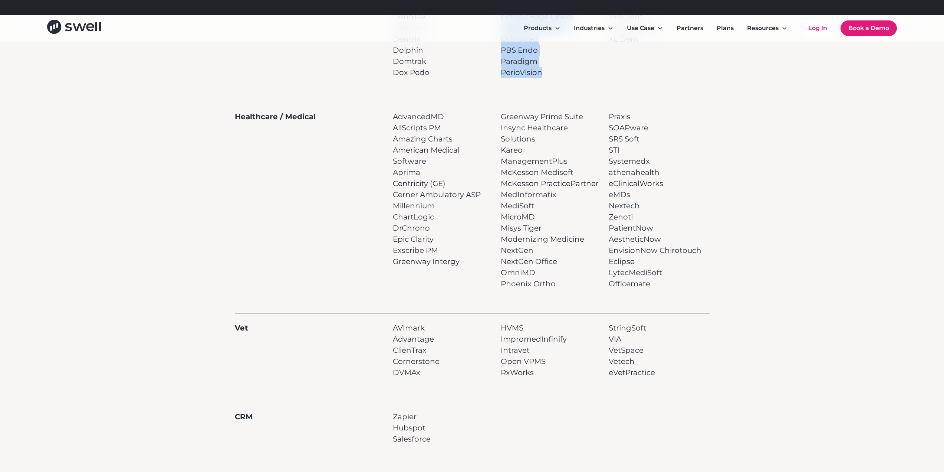 This screenshot has height=472, width=944. What do you see at coordinates (551, 200) in the screenshot?
I see `p: Greenway Prime Suite Insync Healthcare Solutions Kareo ManagementPlus McKesson Medisoft McKesson ...` at bounding box center [551, 200].